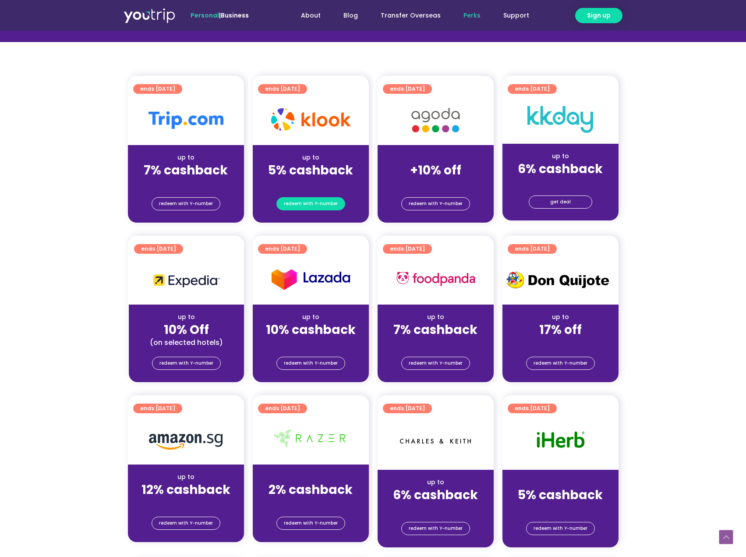 This screenshot has height=557, width=746. I want to click on a: Blog, so click(351, 15).